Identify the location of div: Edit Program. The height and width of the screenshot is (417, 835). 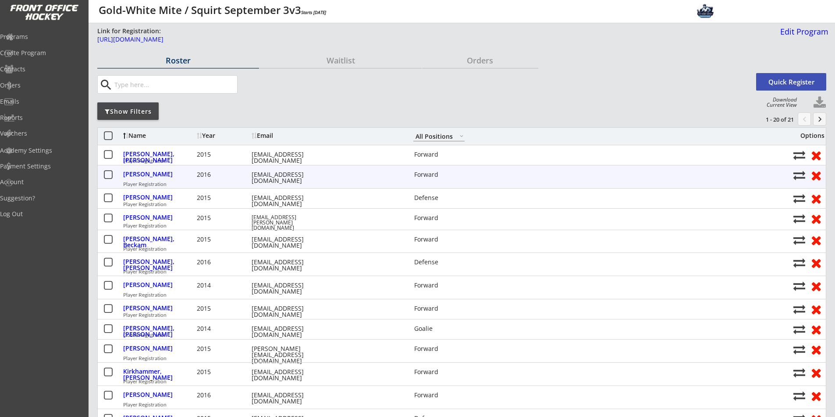
(802, 32).